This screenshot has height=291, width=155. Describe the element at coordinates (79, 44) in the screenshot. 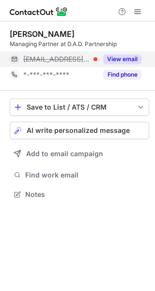

I see `div: Managing Partner at D.A.D. Partnership` at that location.